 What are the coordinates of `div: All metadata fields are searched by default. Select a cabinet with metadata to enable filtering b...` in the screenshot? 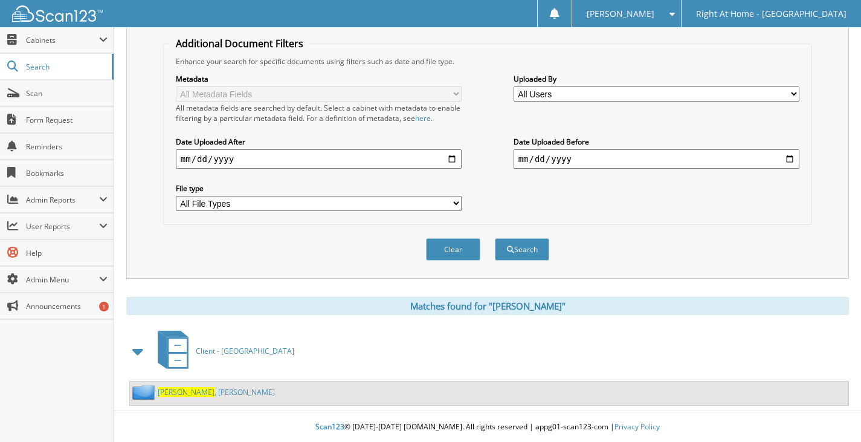 It's located at (319, 113).